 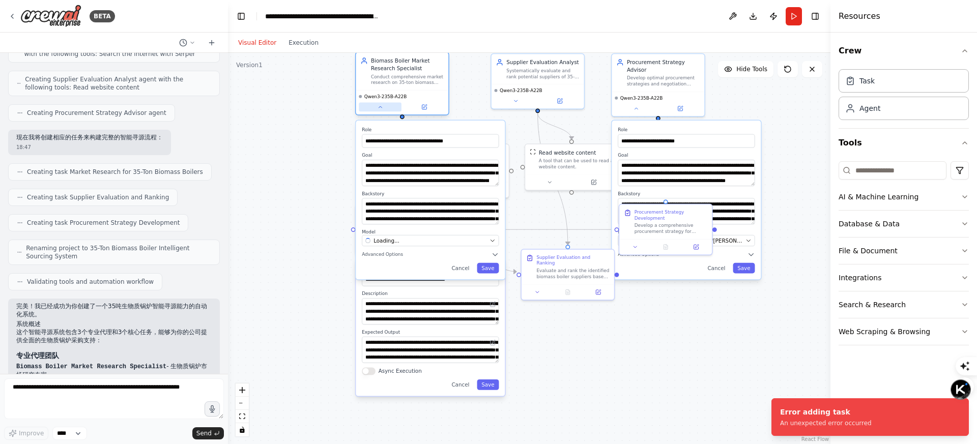 I want to click on button: Improve, so click(x=26, y=433).